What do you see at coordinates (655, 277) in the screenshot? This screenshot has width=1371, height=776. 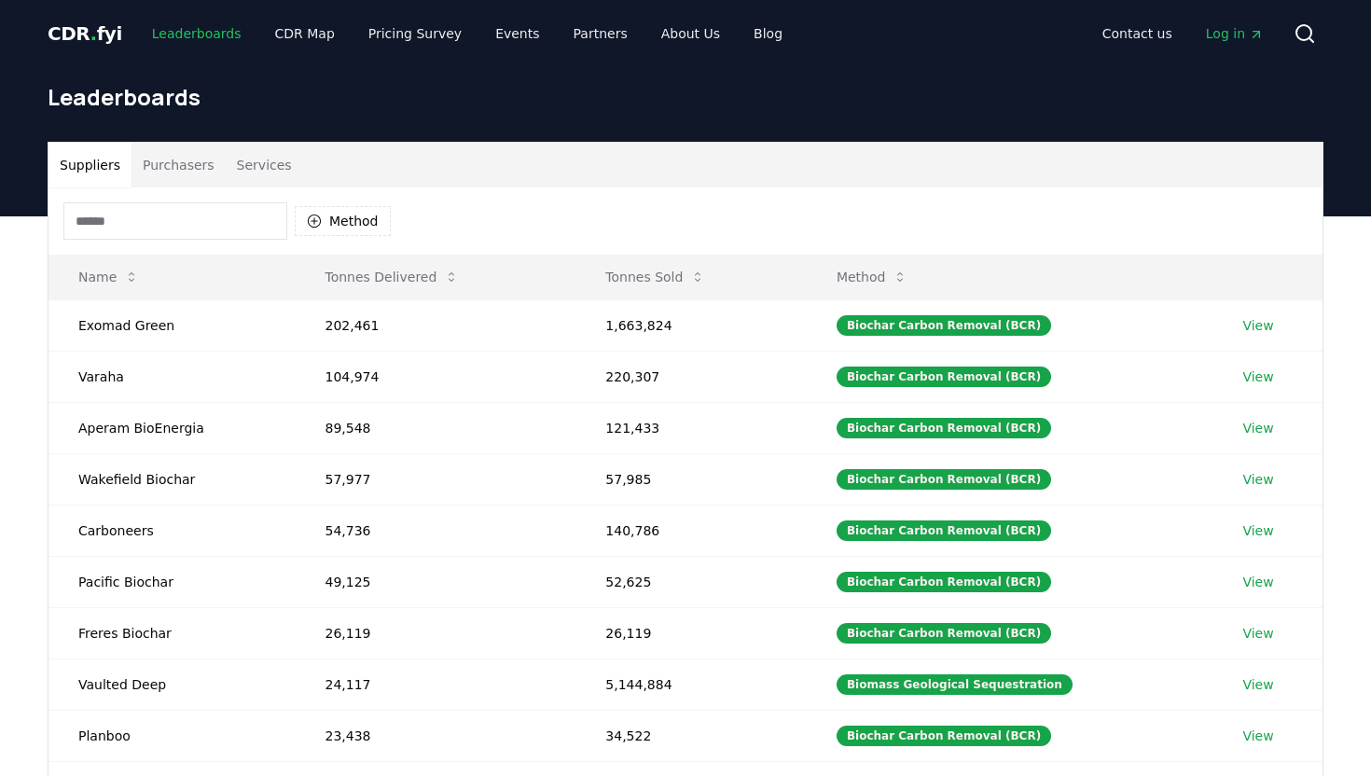 I see `button: Tonnes Sold` at bounding box center [655, 277].